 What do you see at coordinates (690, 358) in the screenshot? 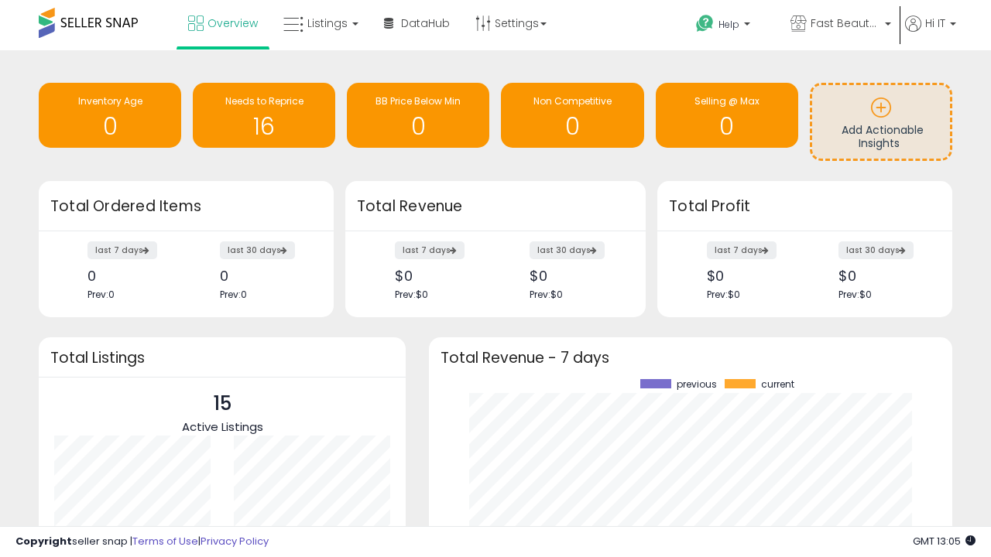
I see `h3: Total Revenue - 7 days` at bounding box center [690, 358].